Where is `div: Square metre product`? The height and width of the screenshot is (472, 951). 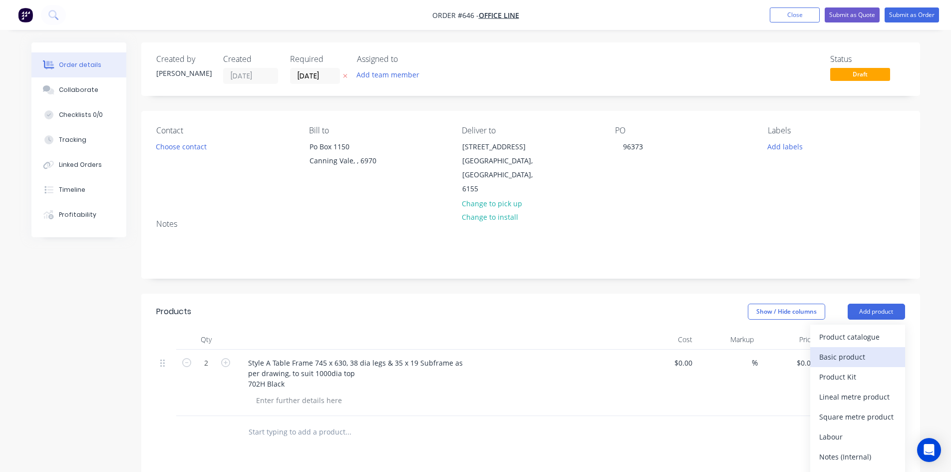
div: Square metre product is located at coordinates (858, 417).